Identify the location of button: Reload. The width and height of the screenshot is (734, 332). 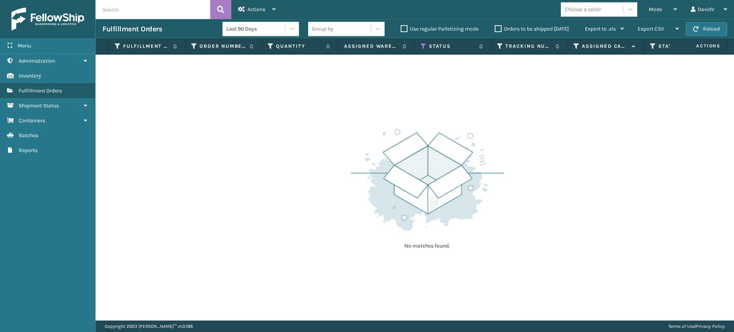
(706, 29).